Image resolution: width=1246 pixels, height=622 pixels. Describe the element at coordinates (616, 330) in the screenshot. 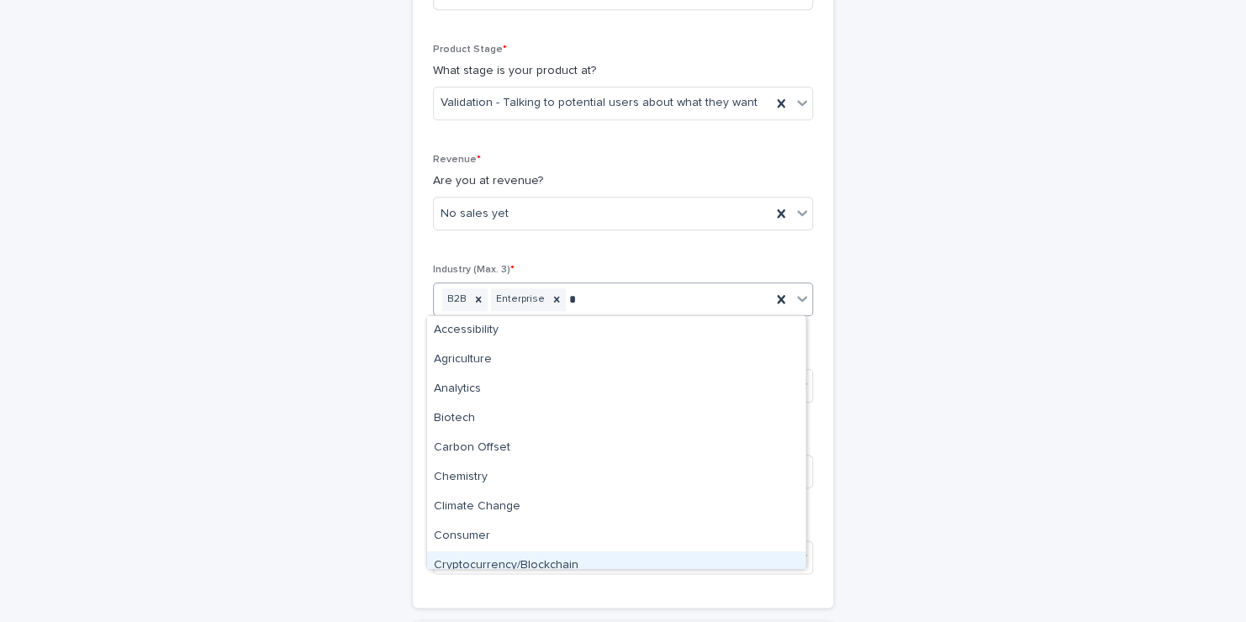

I see `div: Accessibility` at that location.